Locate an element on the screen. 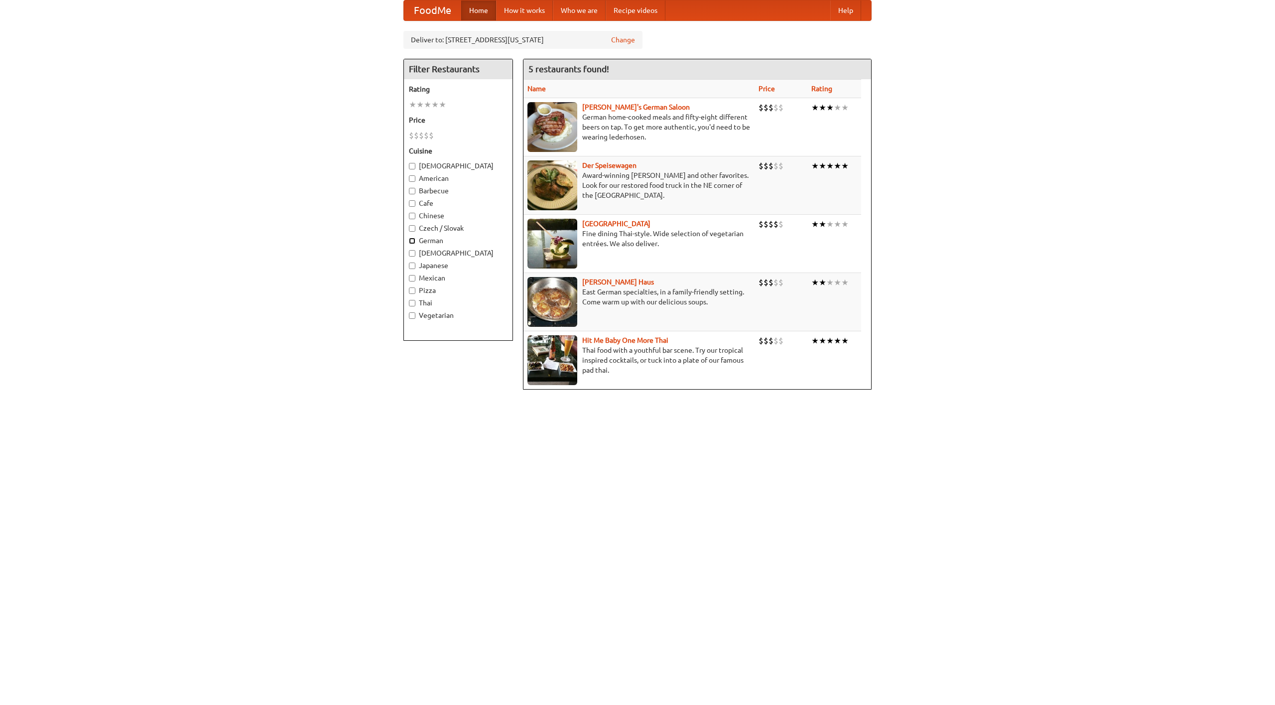 This screenshot has height=705, width=1275. p: Thai food with a youthful bar scene. Try our tropical inspired cocktails, or tuck into a plate of... is located at coordinates (639, 360).